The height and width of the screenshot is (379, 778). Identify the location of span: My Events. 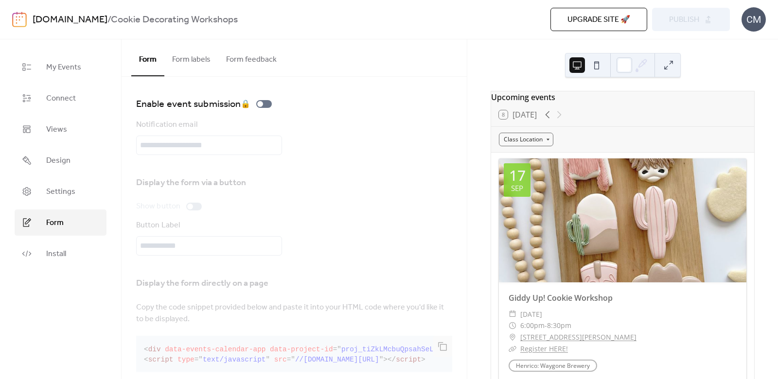
(64, 68).